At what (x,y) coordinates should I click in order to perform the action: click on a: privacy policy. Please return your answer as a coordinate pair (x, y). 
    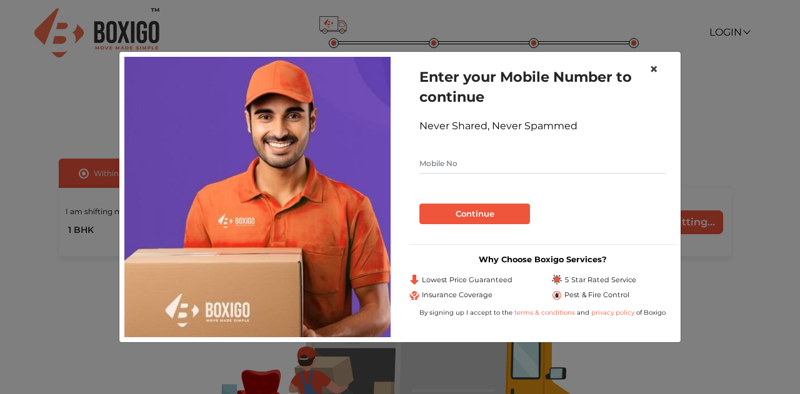
    Looking at the image, I should click on (612, 312).